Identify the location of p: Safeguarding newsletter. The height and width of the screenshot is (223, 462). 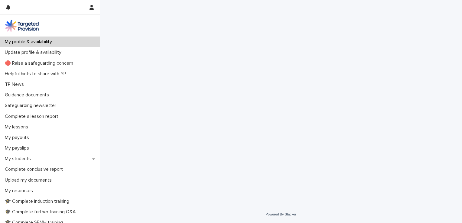
(32, 106).